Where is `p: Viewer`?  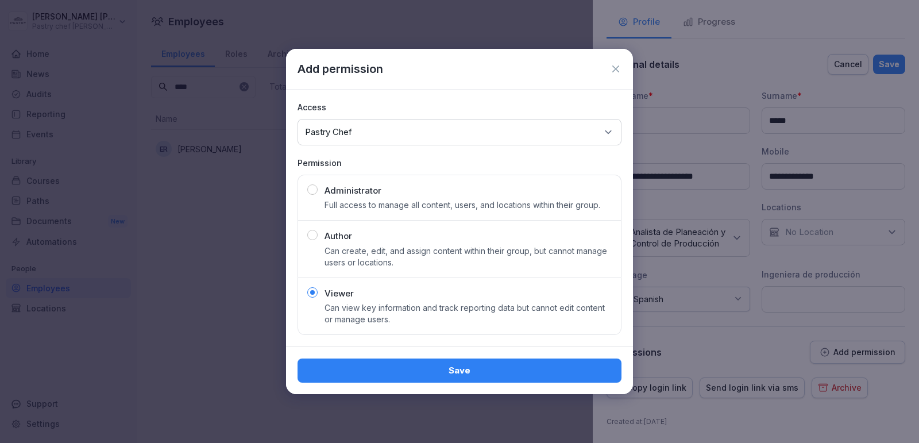
p: Viewer is located at coordinates (339, 294).